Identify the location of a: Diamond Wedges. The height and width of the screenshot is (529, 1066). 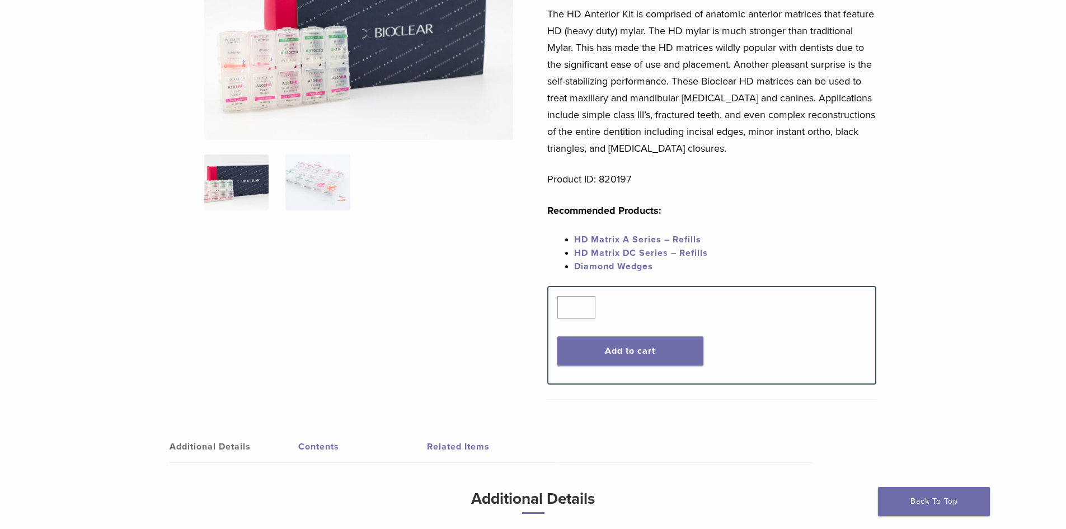
(613, 266).